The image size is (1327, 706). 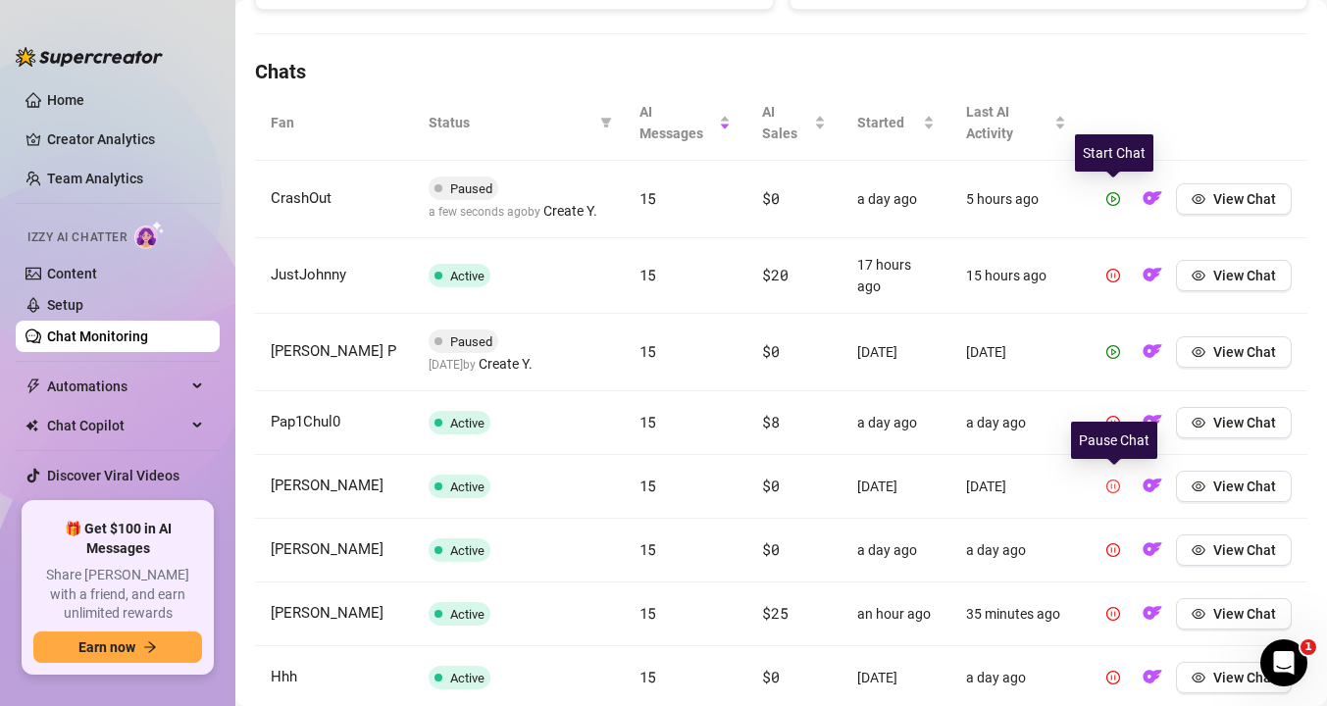 What do you see at coordinates (1114, 440) in the screenshot?
I see `div: Pause Chat` at bounding box center [1114, 440].